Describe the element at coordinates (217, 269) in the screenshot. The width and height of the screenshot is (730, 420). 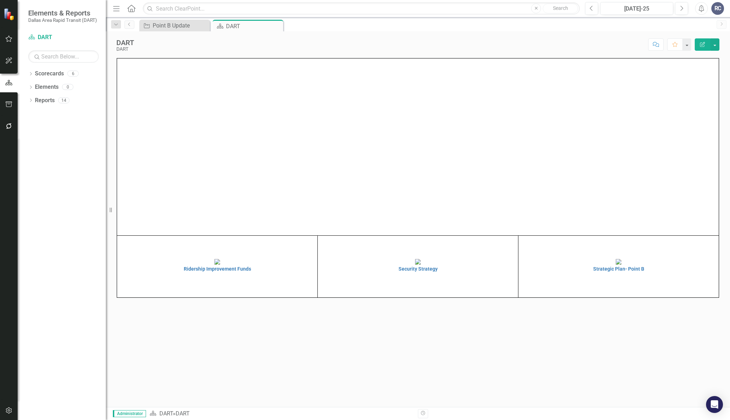
I see `h4: Ridership Improvement Funds` at that location.